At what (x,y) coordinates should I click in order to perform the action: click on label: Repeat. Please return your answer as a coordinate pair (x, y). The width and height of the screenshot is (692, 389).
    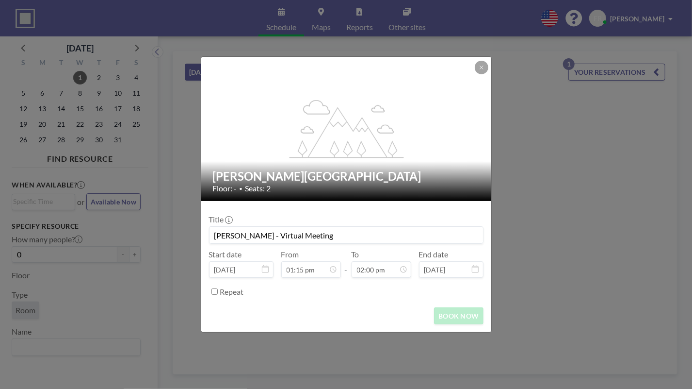
    Looking at the image, I should click on (232, 292).